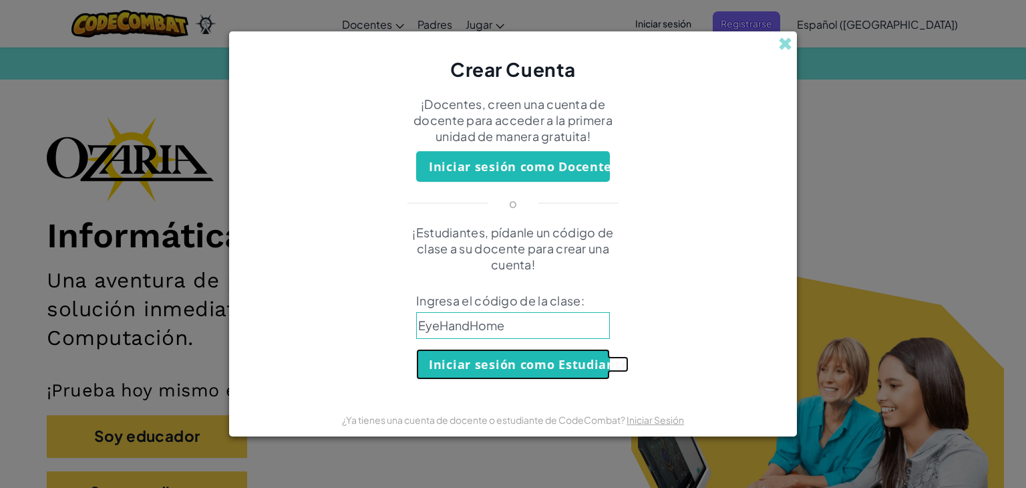  I want to click on button: Iniciar sesión como Docente, so click(513, 166).